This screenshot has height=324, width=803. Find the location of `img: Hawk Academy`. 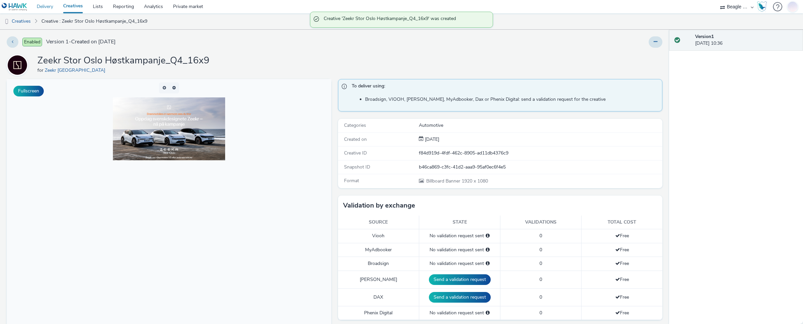

img: Hawk Academy is located at coordinates (762, 7).